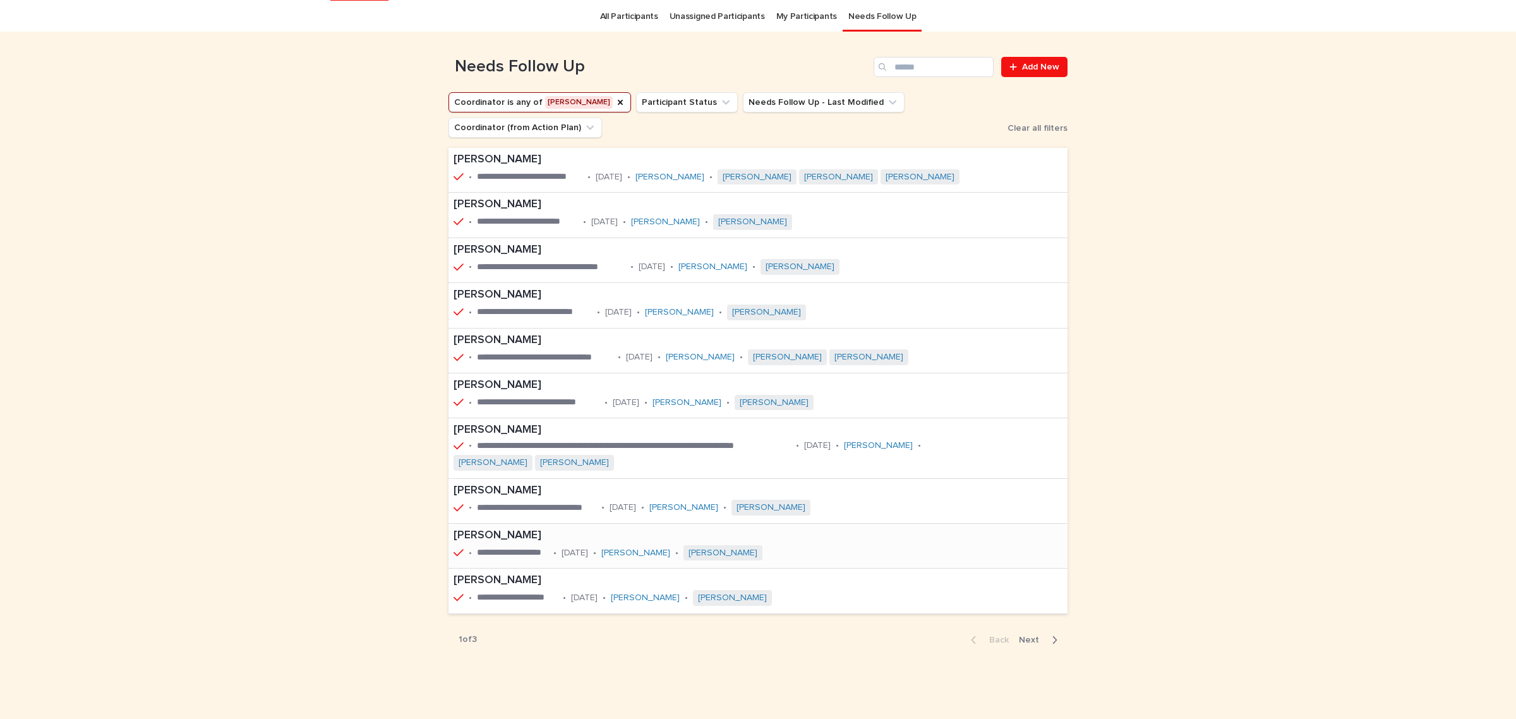  Describe the element at coordinates (629, 16) in the screenshot. I see `a: All Participants` at that location.